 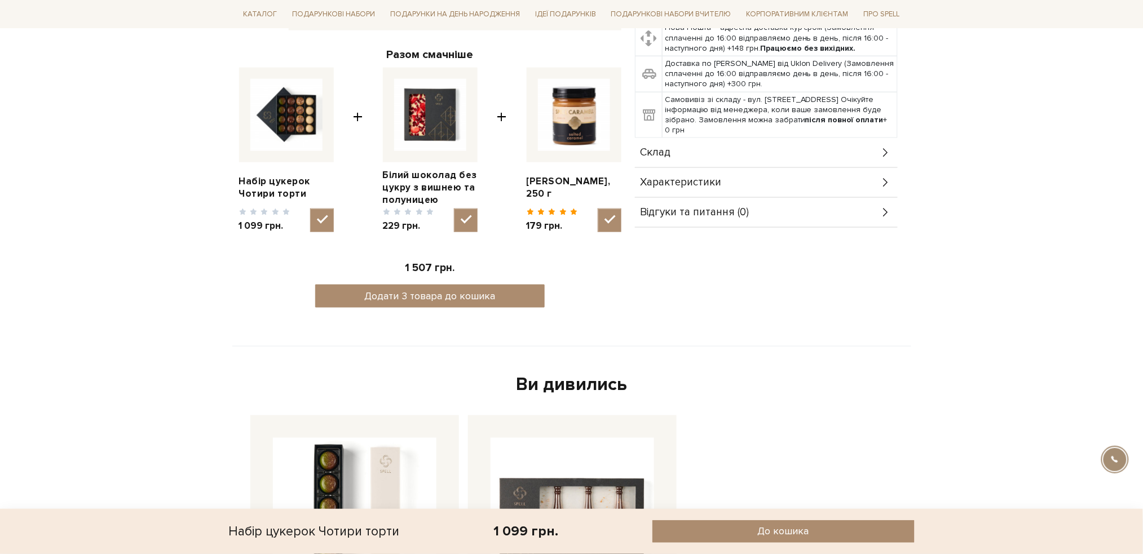 What do you see at coordinates (430, 296) in the screenshot?
I see `button: Додати 3 товара до кошика` at bounding box center [430, 296].